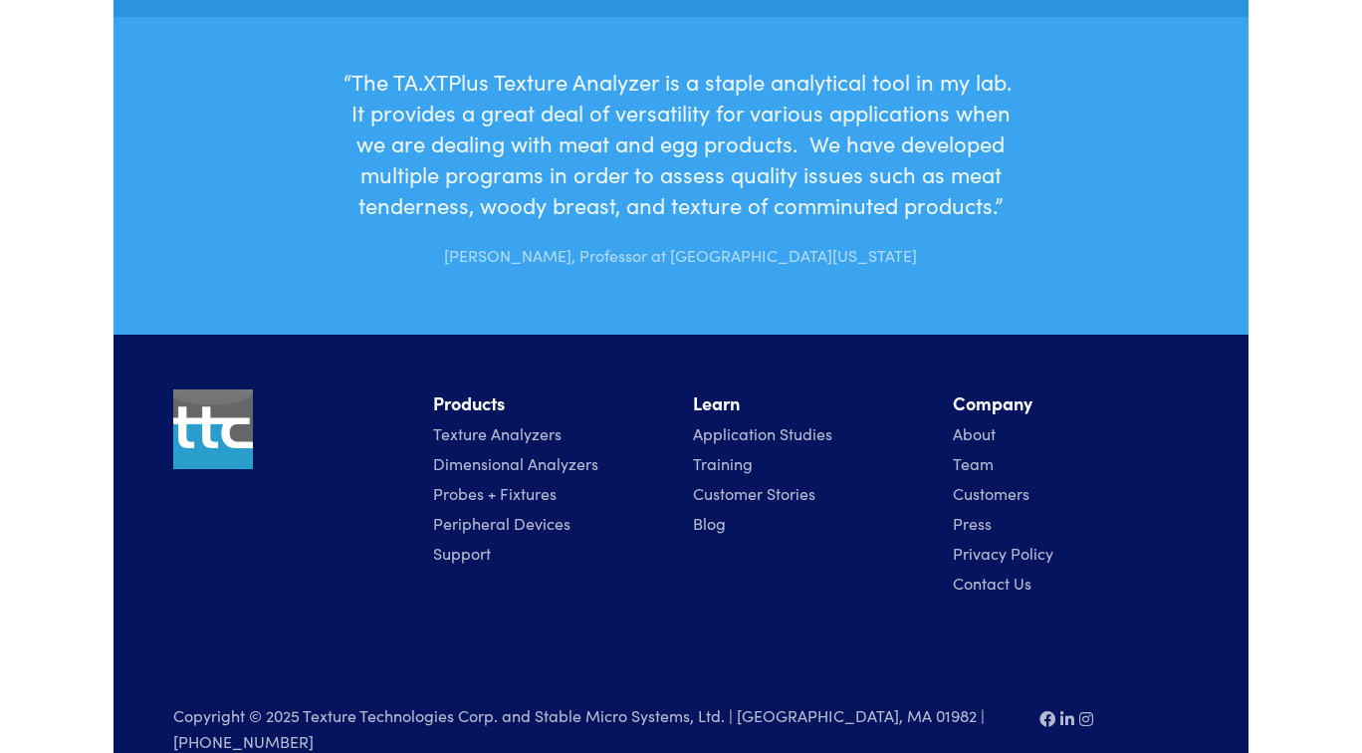  I want to click on a: Texture Analyzers, so click(497, 433).